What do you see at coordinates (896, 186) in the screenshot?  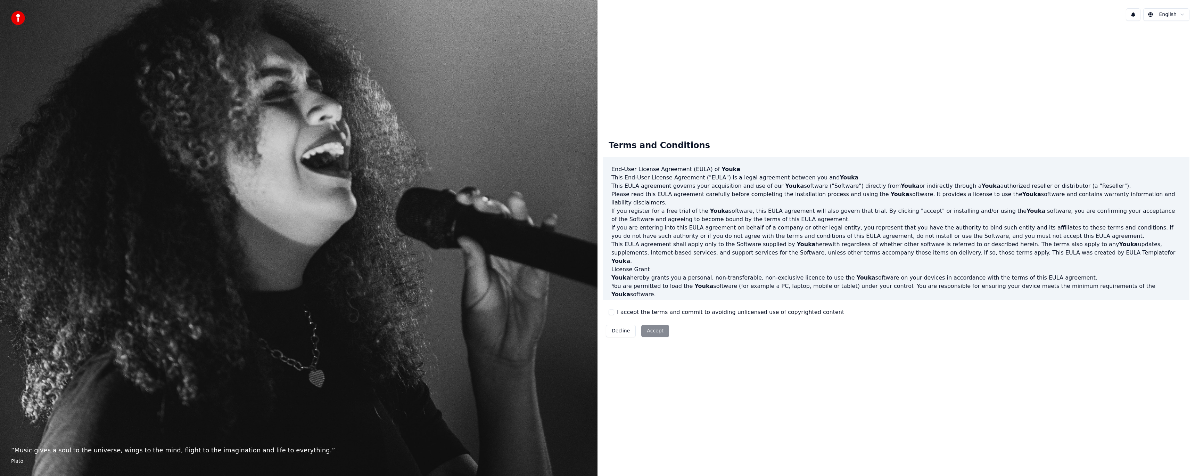 I see `p: This EULA agreement governs your acquisition and use of our software ("Software") directly from o...` at bounding box center [896, 186].